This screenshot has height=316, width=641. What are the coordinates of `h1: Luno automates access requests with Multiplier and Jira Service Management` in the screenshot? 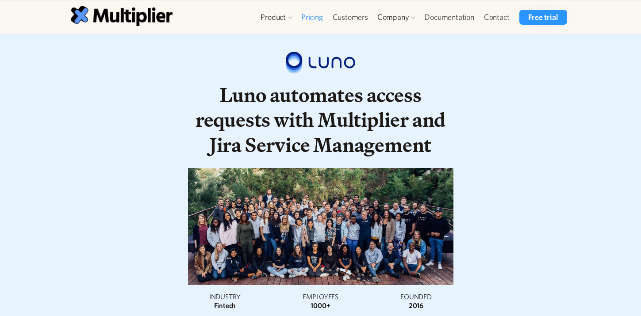 It's located at (321, 120).